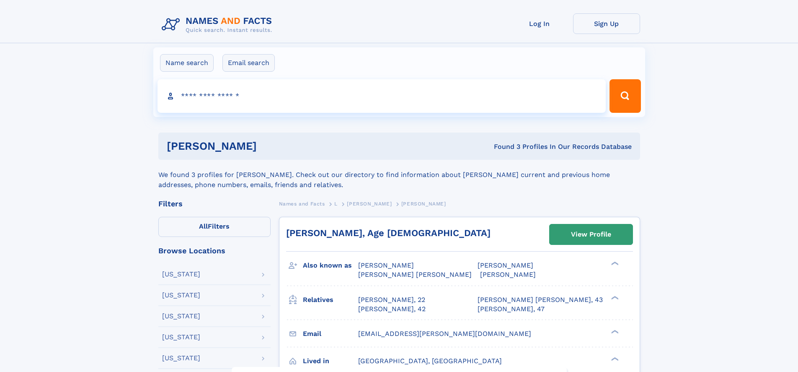  Describe the element at coordinates (248, 63) in the screenshot. I see `label: Email search` at that location.